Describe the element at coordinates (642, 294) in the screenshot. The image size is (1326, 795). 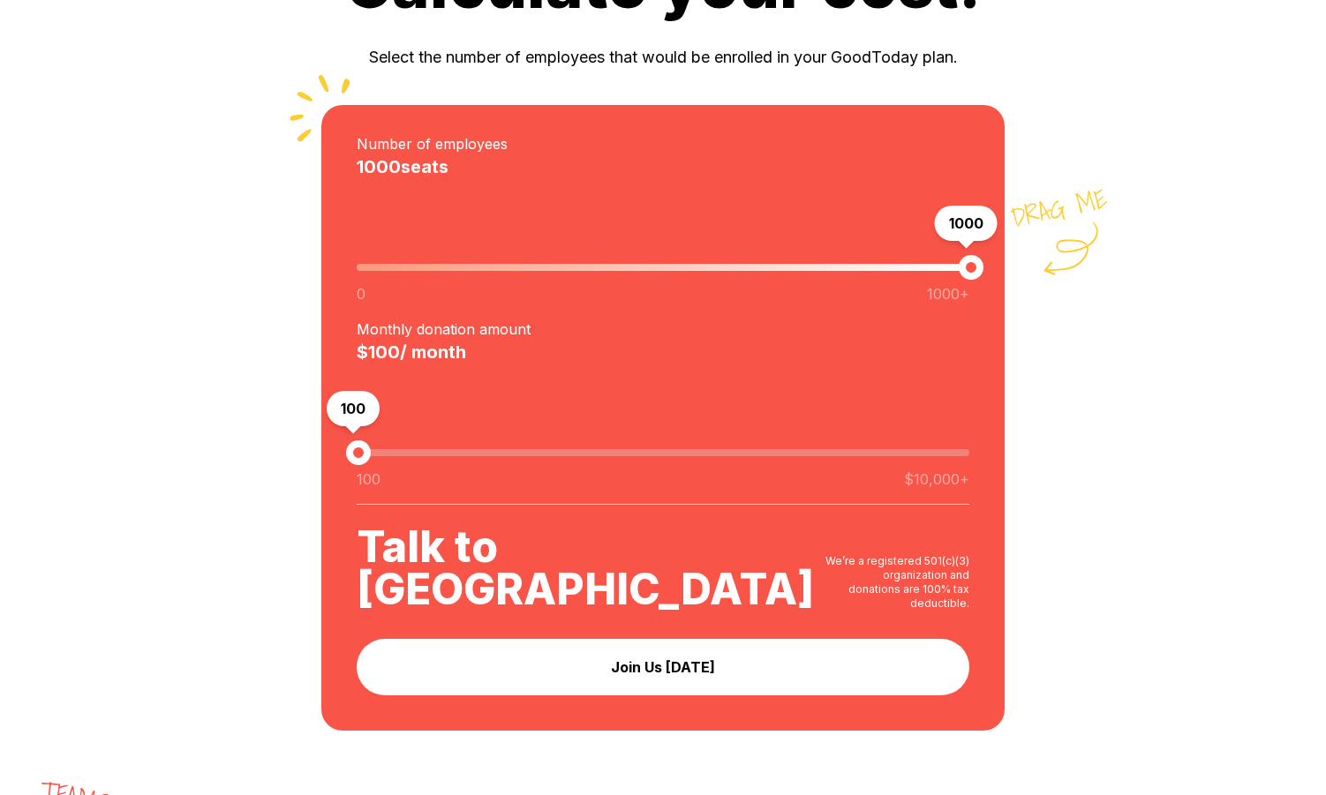
I see `div: 0` at that location.